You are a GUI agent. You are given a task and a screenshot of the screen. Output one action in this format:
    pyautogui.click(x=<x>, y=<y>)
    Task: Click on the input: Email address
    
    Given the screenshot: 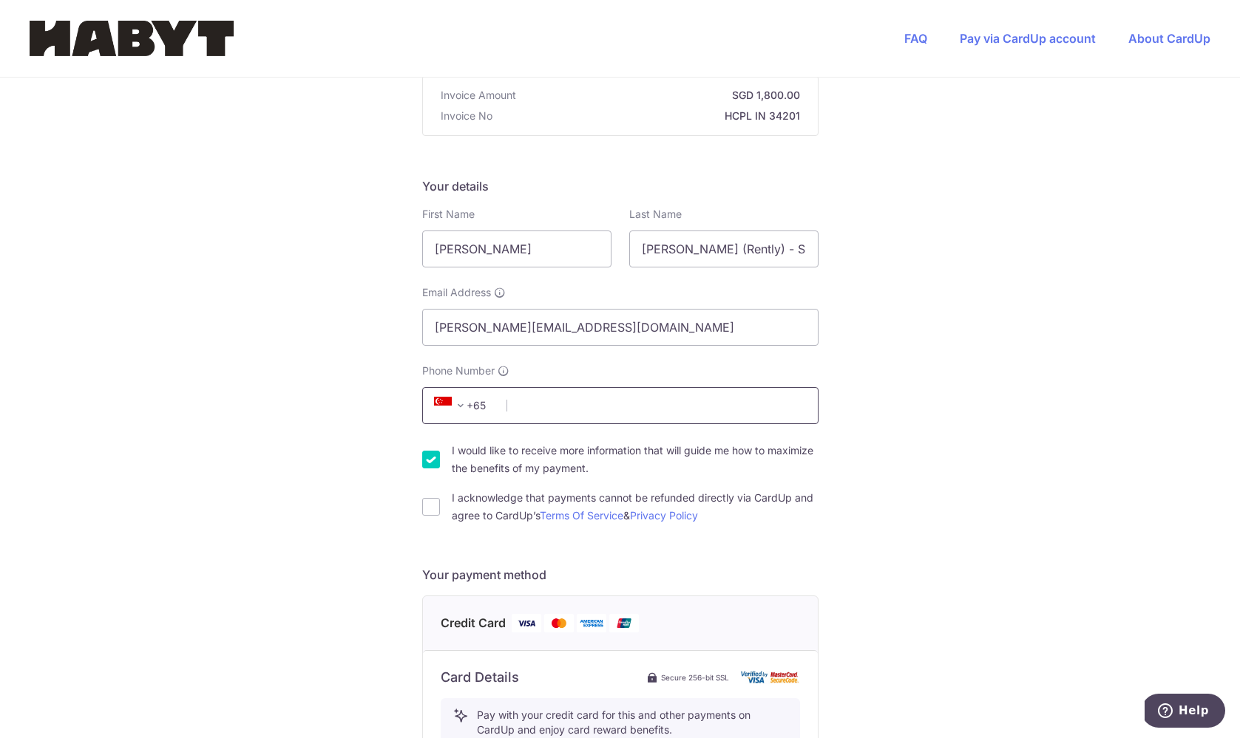 What is the action you would take?
    pyautogui.click(x=620, y=327)
    